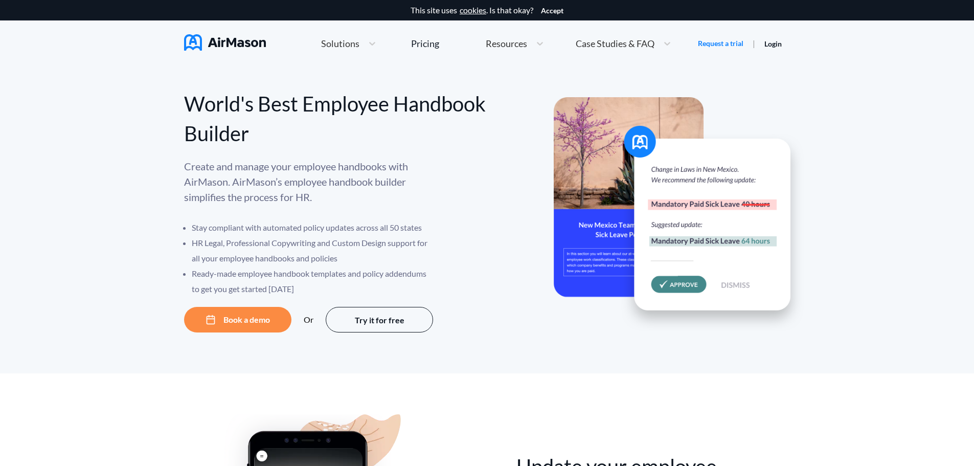 The height and width of the screenshot is (466, 974). Describe the element at coordinates (425, 43) in the screenshot. I see `a: Pricing` at that location.